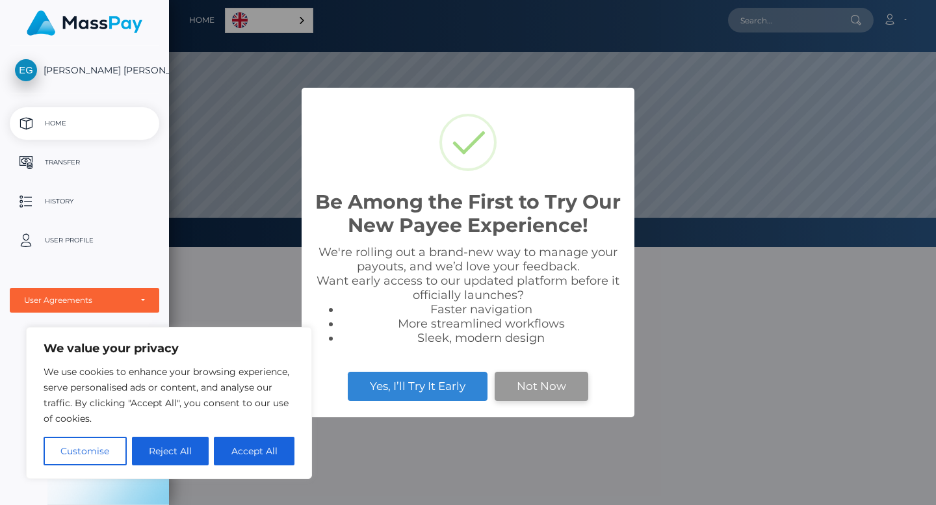  I want to click on button: Customise, so click(85, 451).